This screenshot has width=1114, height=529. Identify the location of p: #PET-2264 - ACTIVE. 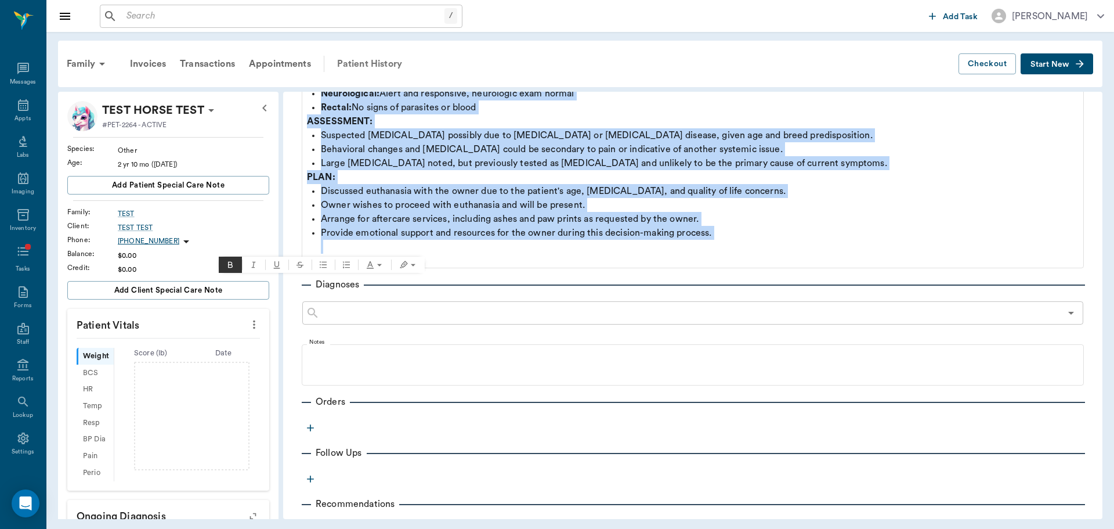
(134, 125).